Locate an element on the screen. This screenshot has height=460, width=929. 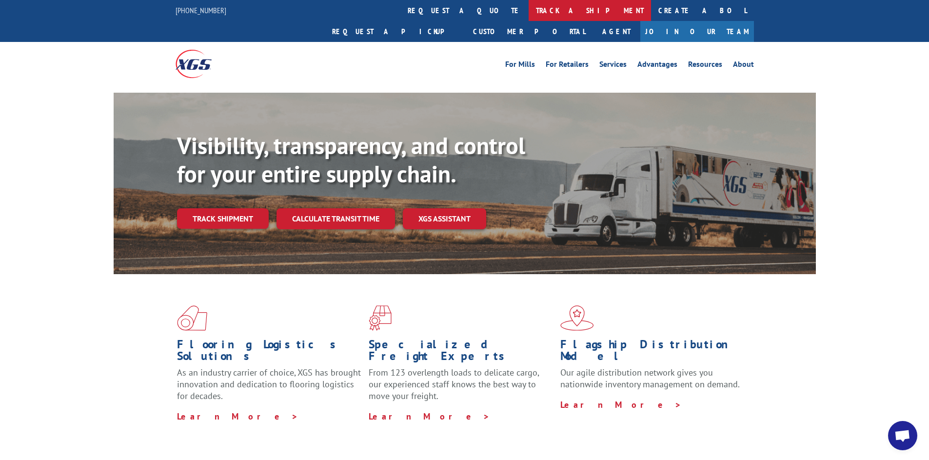
h1: Specialized Freight Experts is located at coordinates (461, 353).